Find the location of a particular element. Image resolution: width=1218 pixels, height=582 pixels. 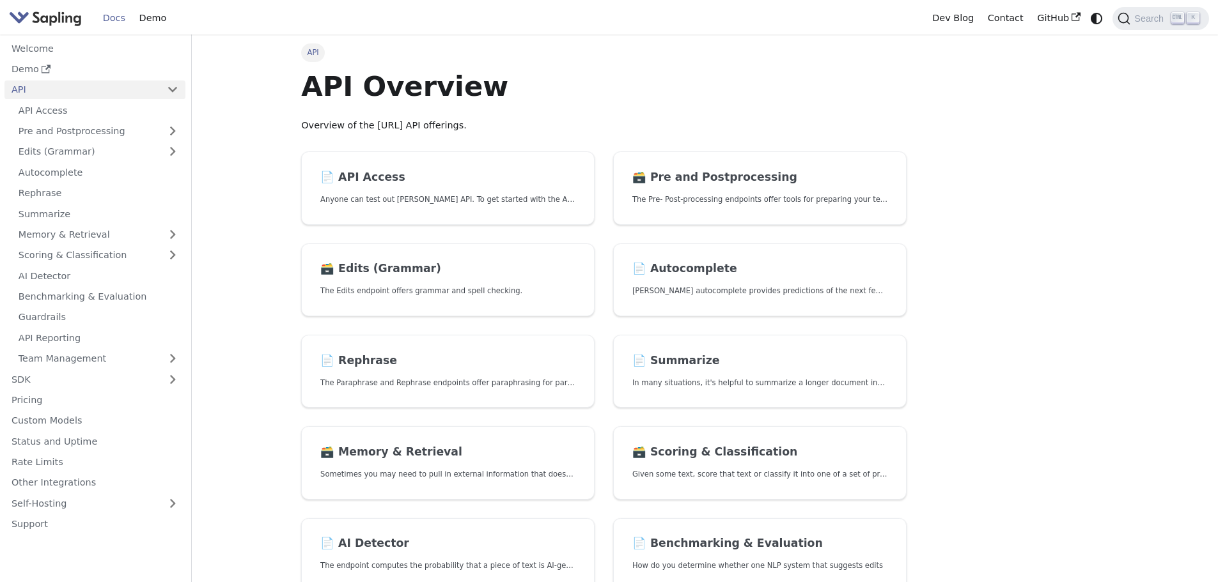

kbd: K is located at coordinates (1193, 18).